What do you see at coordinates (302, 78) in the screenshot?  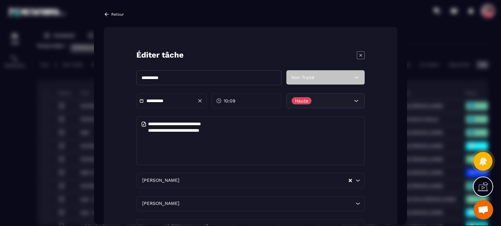 I see `span: Non Traité` at bounding box center [302, 78].